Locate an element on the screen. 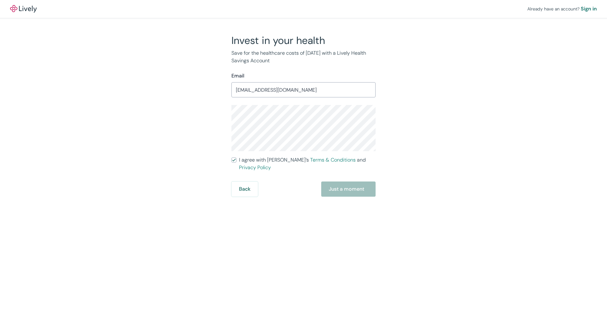 This screenshot has width=607, height=326. div: Sign in is located at coordinates (588, 9).